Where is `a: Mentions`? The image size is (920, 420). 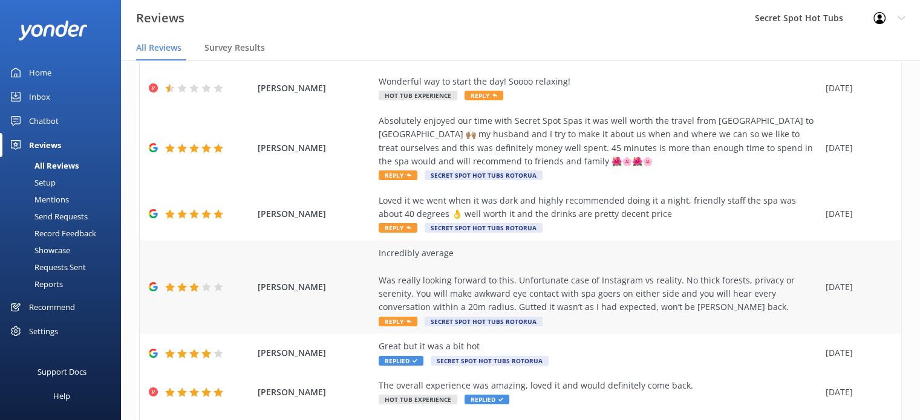
a: Mentions is located at coordinates (64, 200).